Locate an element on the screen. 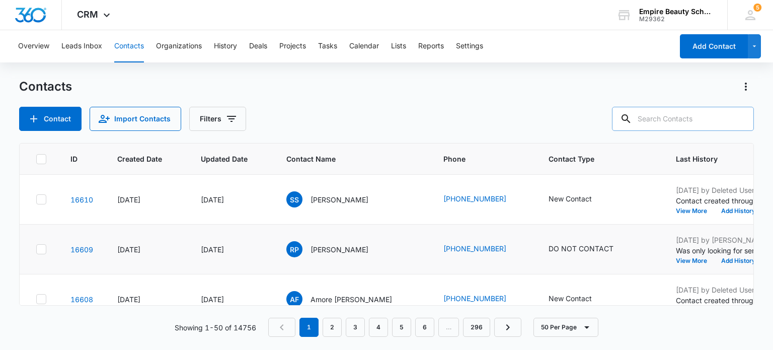 The height and width of the screenshot is (350, 773). button: 50 Per Page is located at coordinates (566, 327).